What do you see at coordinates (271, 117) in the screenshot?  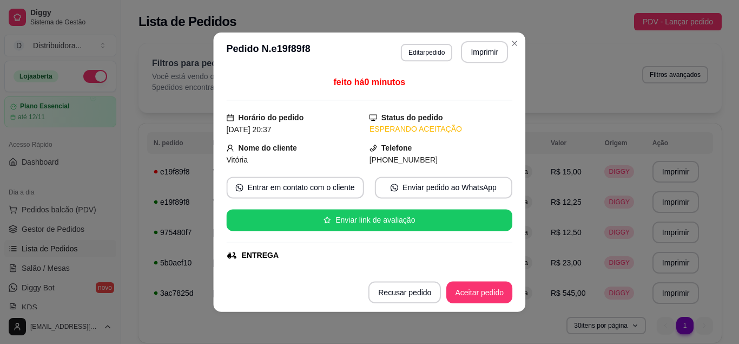 I see `strong: Horário do pedido` at bounding box center [271, 117].